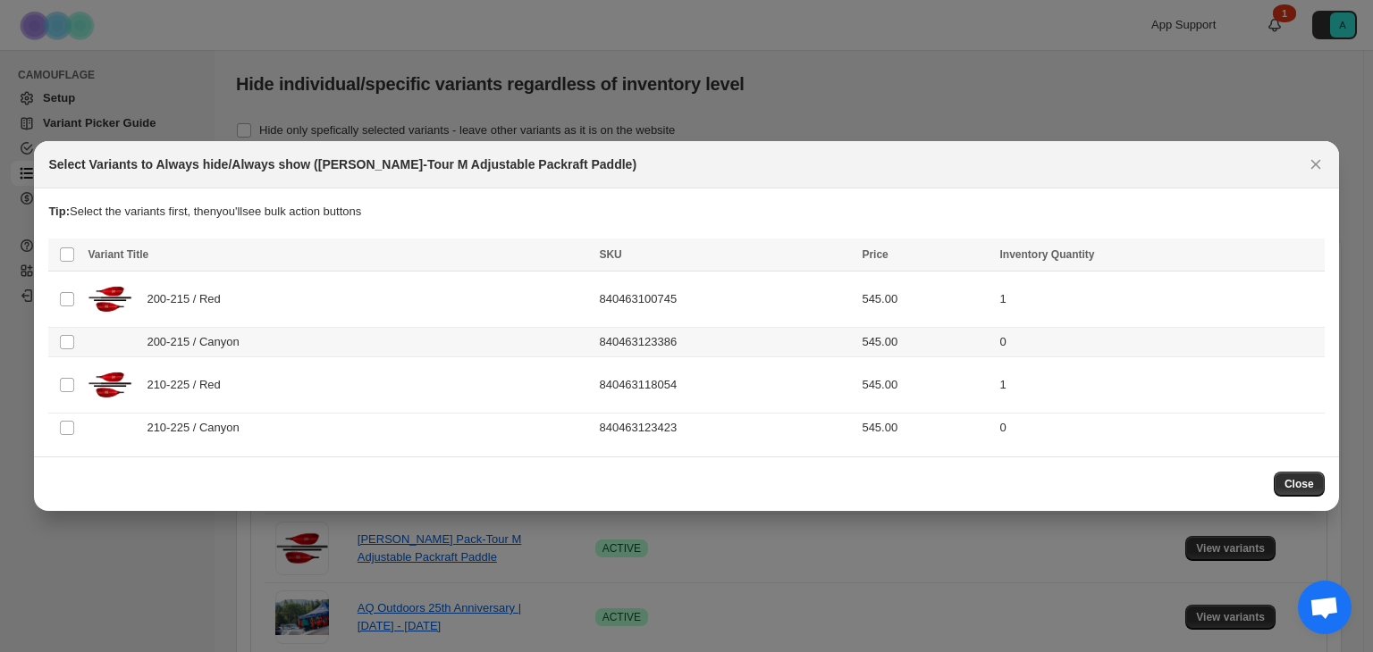  I want to click on div: Open chat, so click(1325, 608).